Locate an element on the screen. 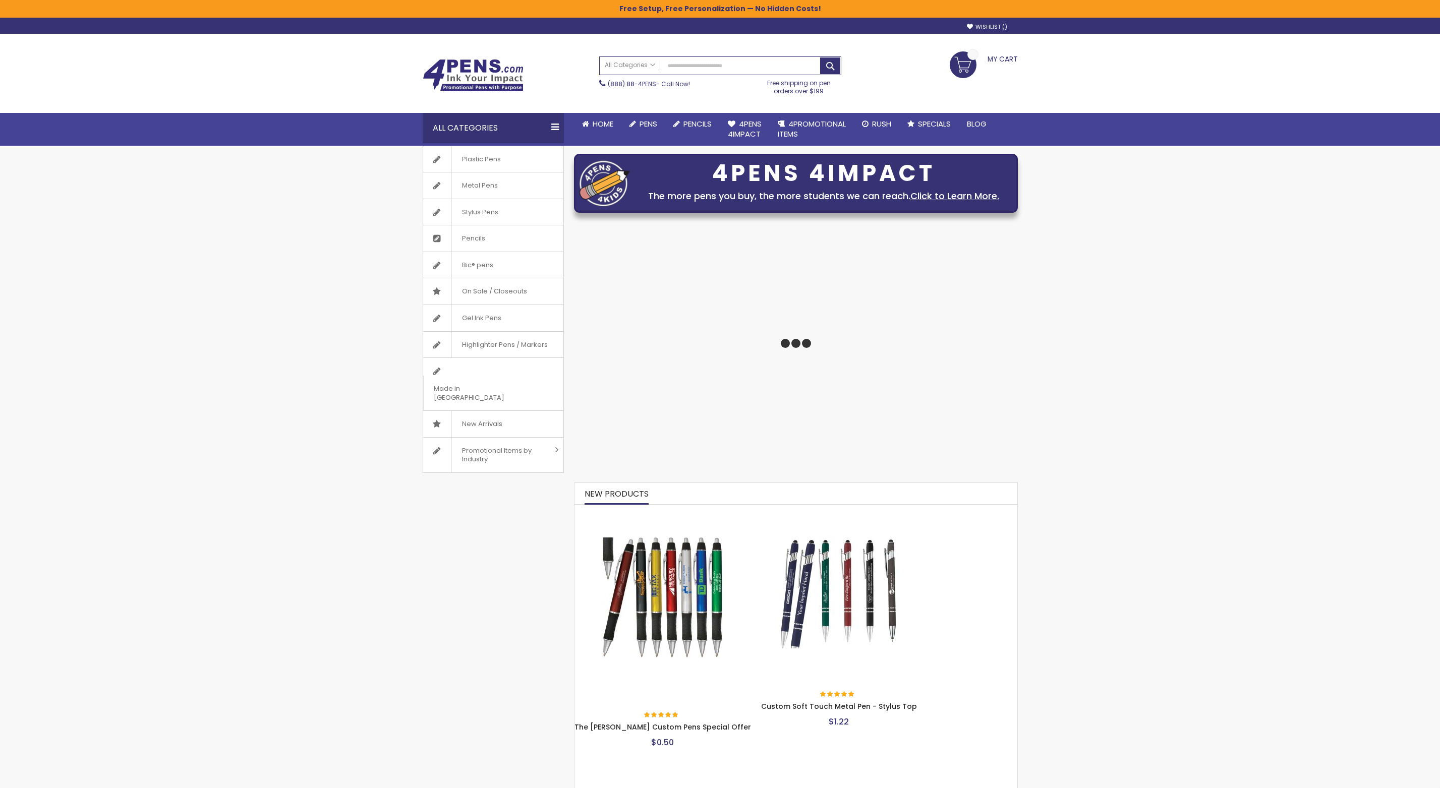 The height and width of the screenshot is (788, 1440). span: New Arrivals is located at coordinates (482, 424).